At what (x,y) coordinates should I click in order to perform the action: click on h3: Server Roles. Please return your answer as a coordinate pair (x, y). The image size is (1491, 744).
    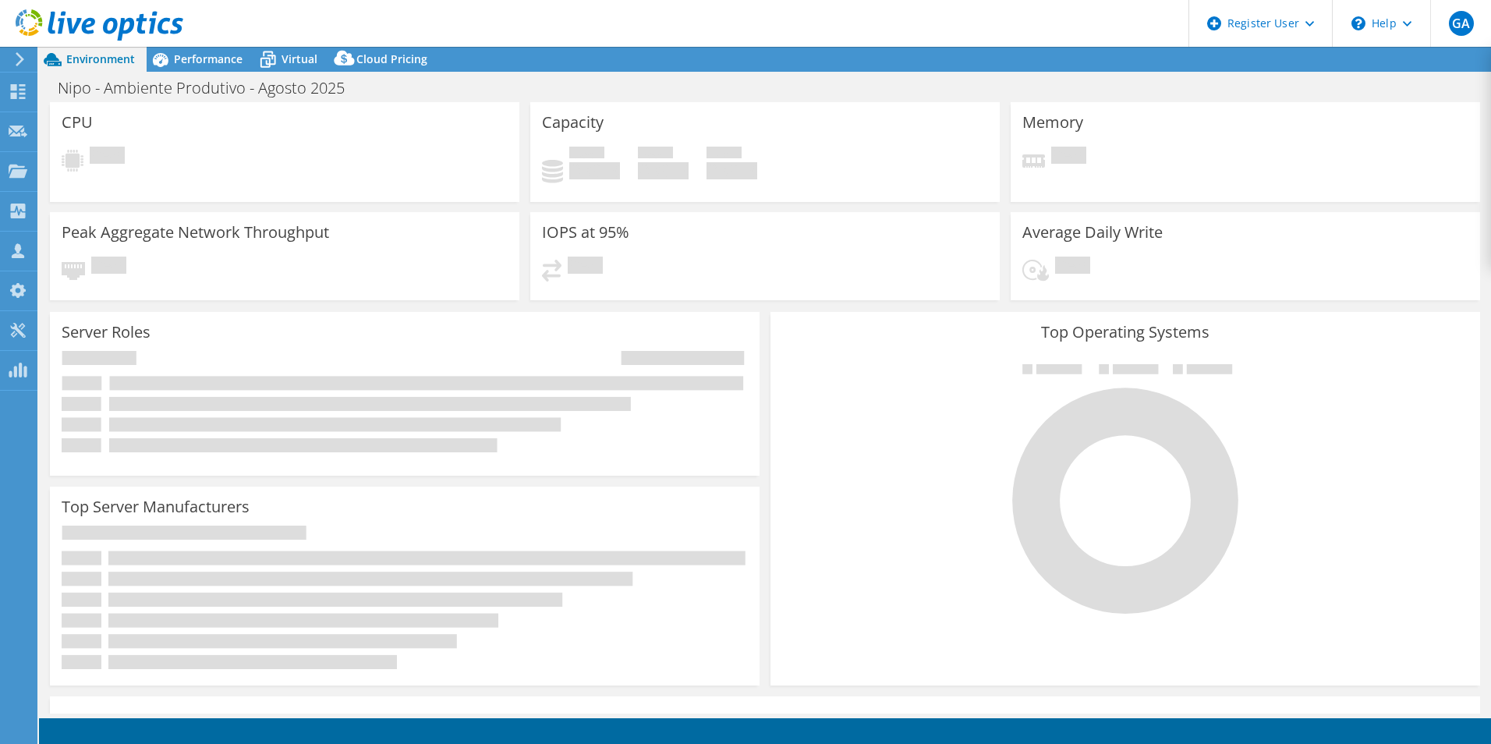
    Looking at the image, I should click on (106, 332).